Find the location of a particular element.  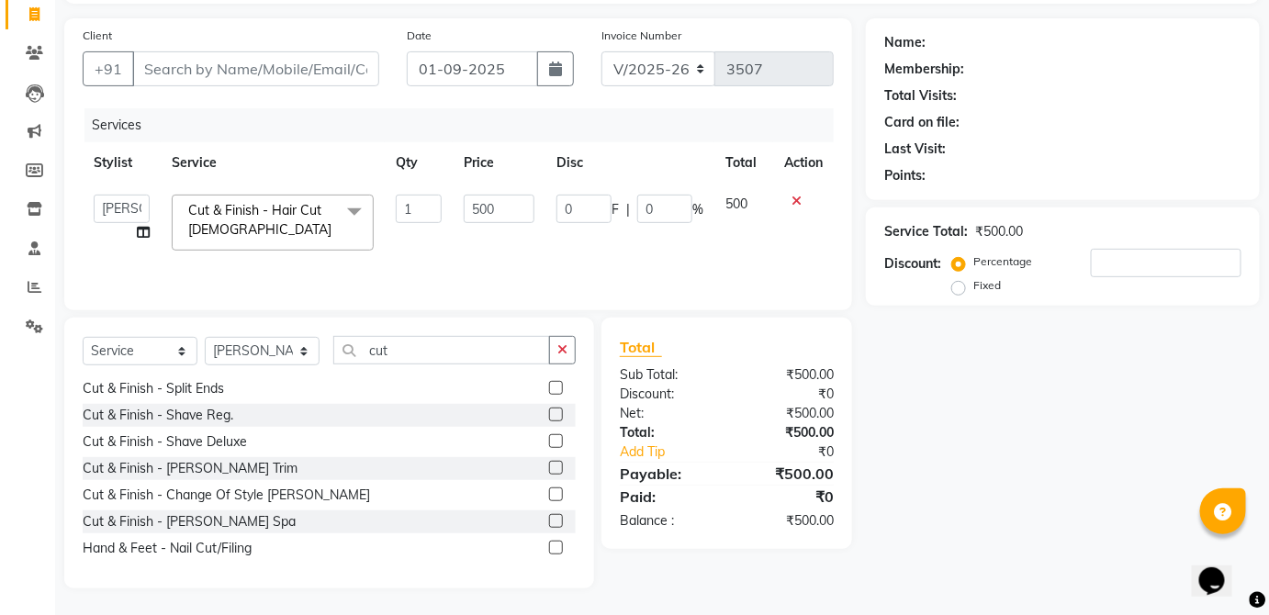

div: Paid: is located at coordinates (666, 497).